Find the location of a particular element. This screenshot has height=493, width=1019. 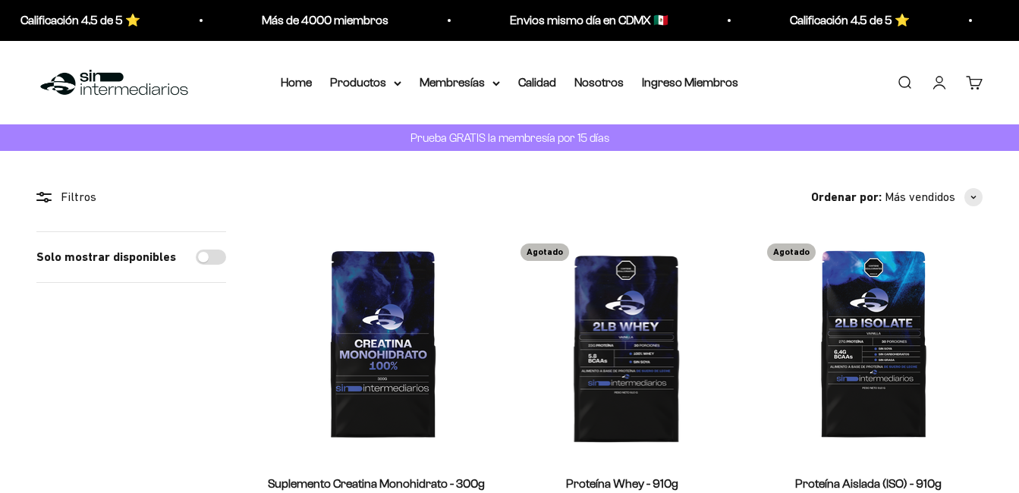

a: Más de 4000 miembros is located at coordinates (325, 20).